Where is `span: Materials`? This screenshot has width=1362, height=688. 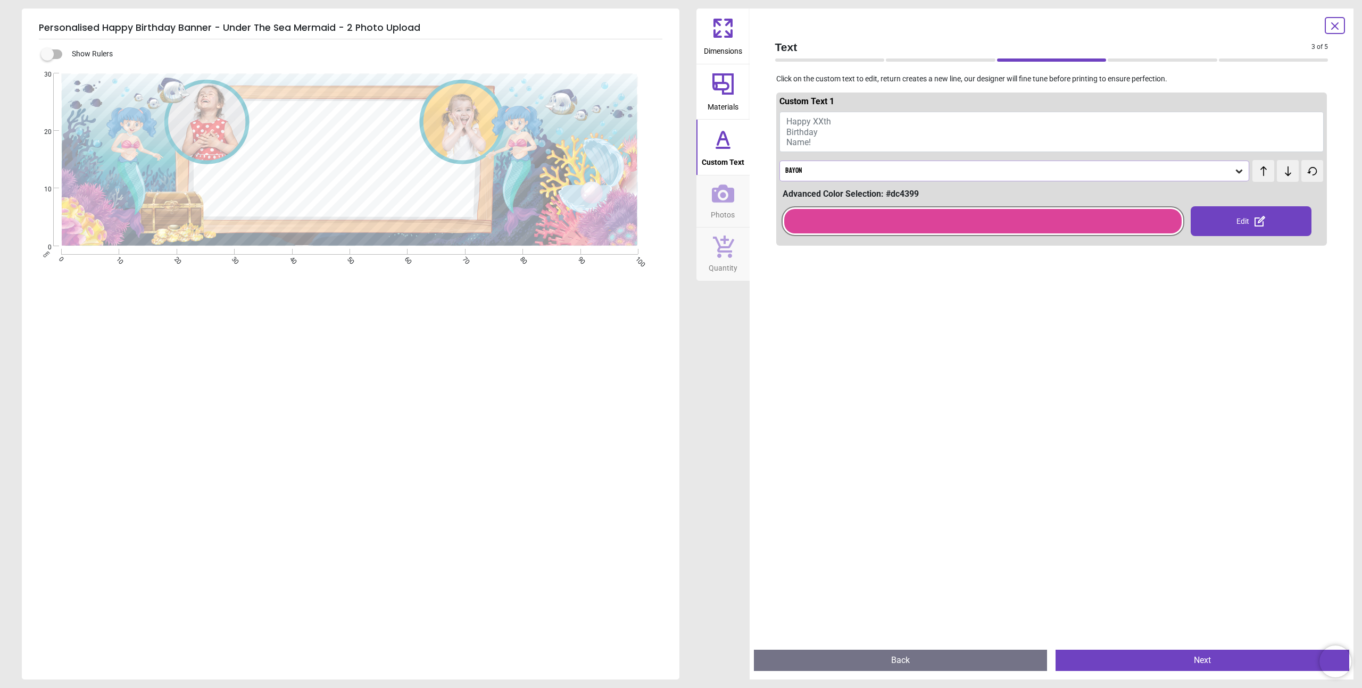
span: Materials is located at coordinates (723, 105).